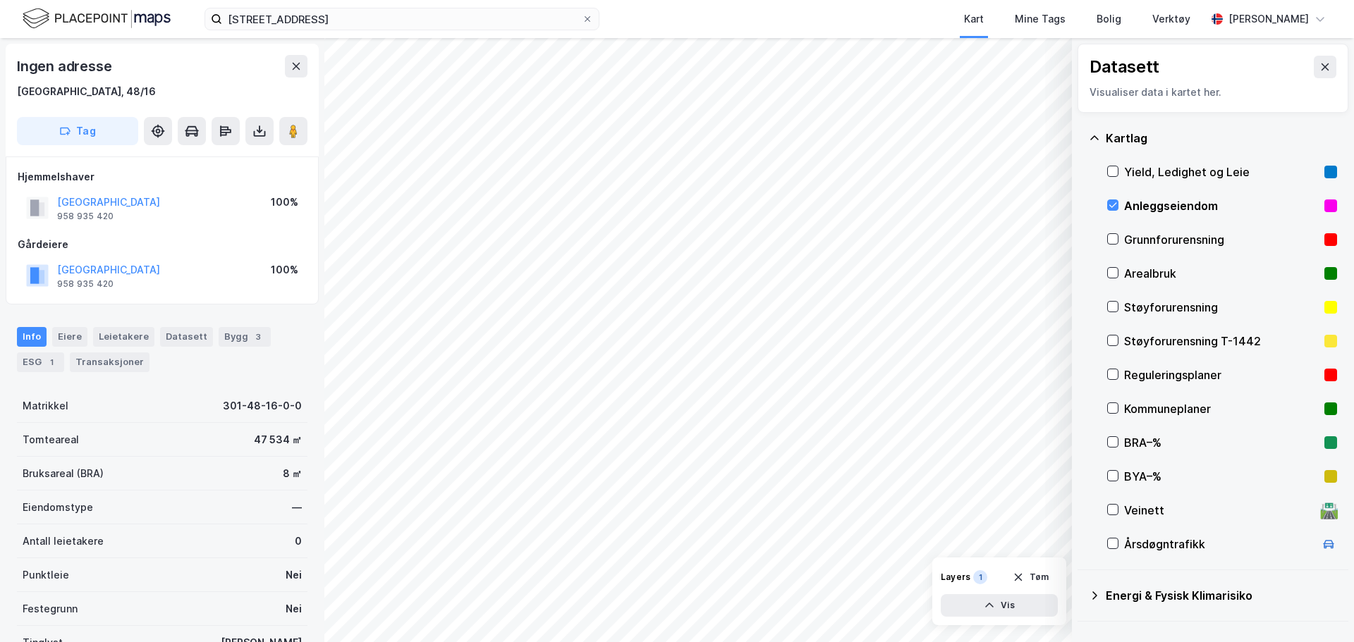  Describe the element at coordinates (999, 606) in the screenshot. I see `button: Vis` at that location.